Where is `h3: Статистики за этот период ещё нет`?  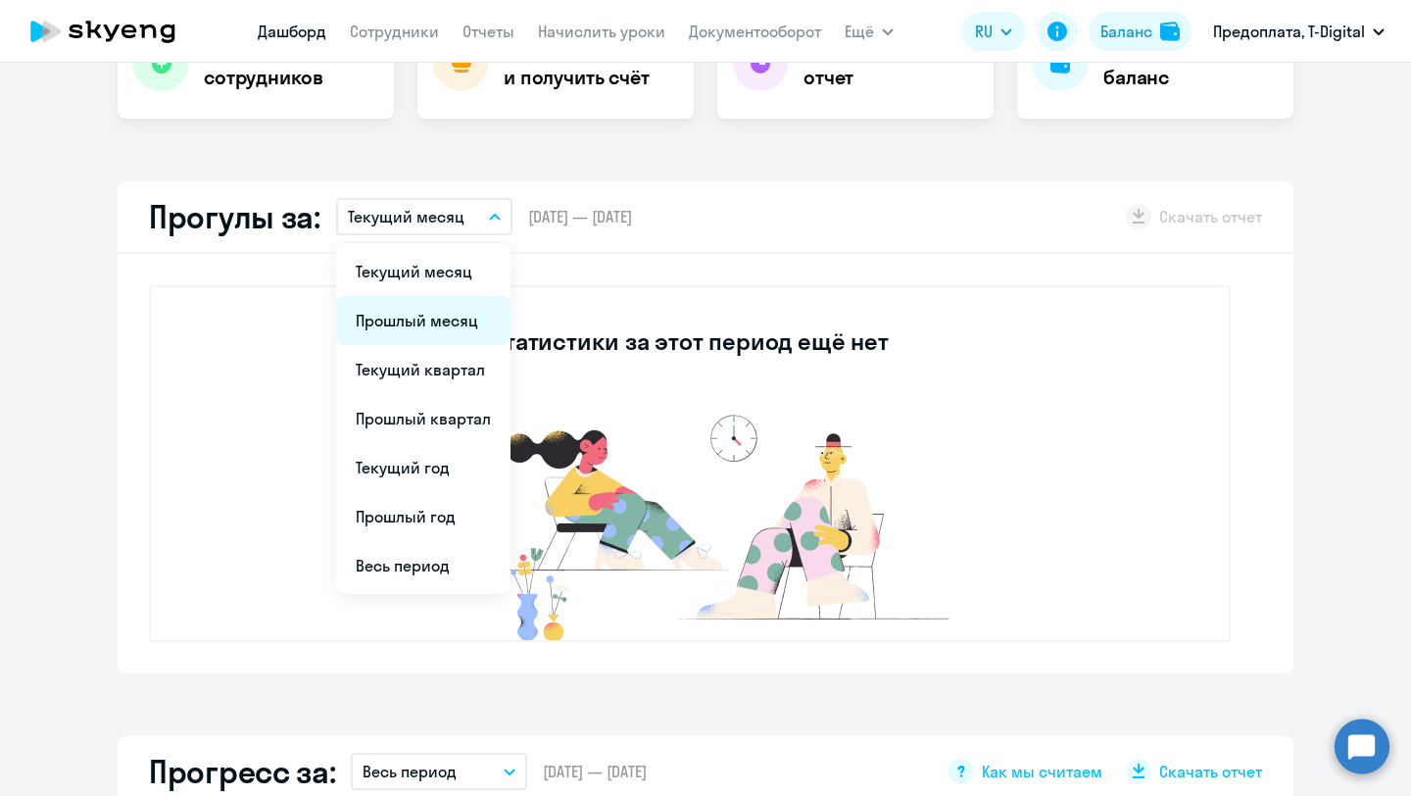 h3: Статистики за этот период ещё нет is located at coordinates (689, 341).